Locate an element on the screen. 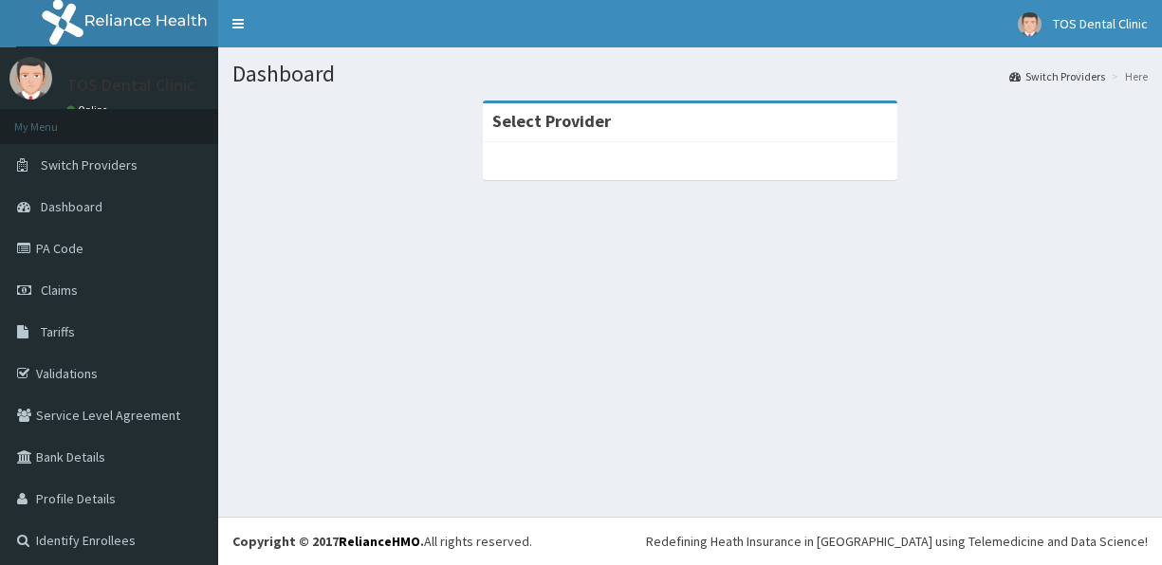  strong: Select Provider is located at coordinates (551, 120).